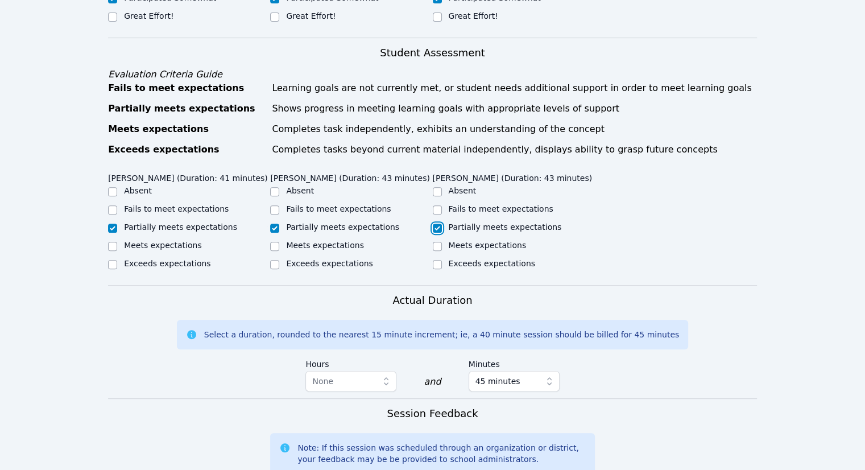 Image resolution: width=865 pixels, height=470 pixels. What do you see at coordinates (432, 413) in the screenshot?
I see `h3: Session Feedback` at bounding box center [432, 413].